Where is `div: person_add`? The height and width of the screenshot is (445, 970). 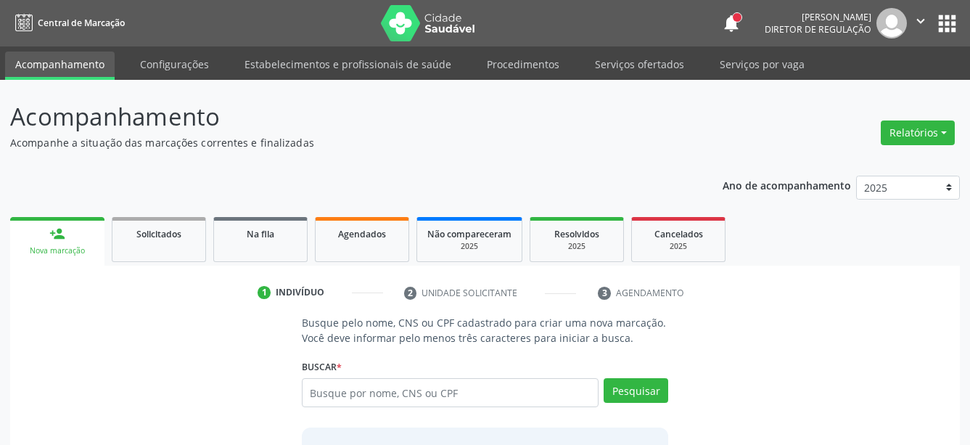 div: person_add is located at coordinates (57, 234).